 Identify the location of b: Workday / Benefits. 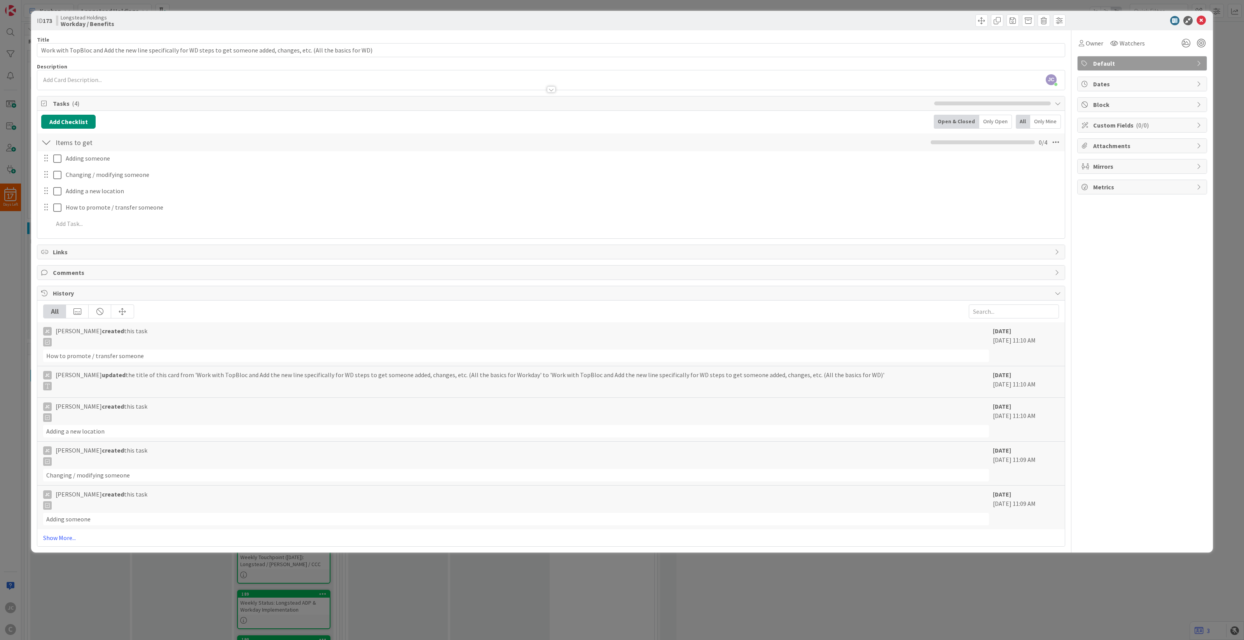
(87, 24).